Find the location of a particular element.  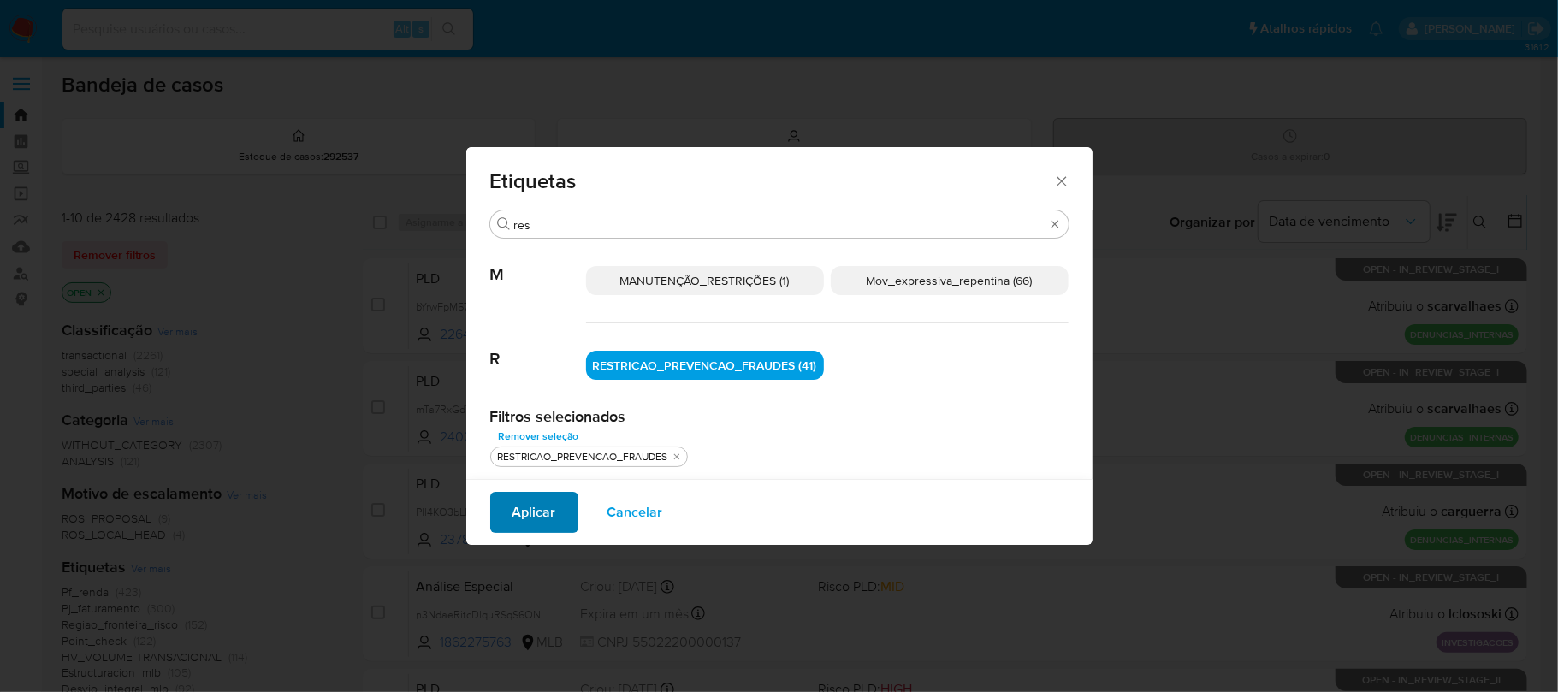

span: Cancelar is located at coordinates (635, 513).